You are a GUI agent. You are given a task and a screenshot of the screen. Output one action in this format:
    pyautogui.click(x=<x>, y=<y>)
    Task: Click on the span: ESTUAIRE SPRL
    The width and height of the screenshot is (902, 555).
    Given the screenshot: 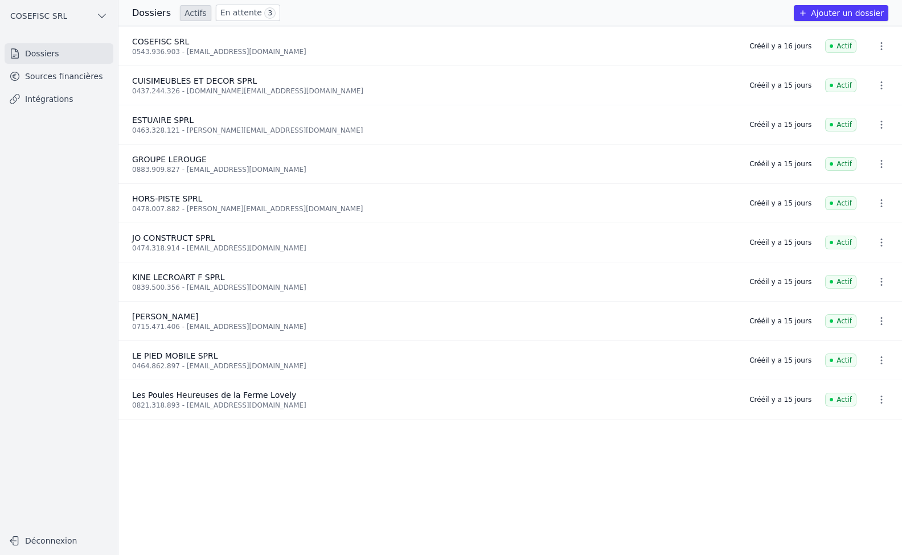 What is the action you would take?
    pyautogui.click(x=163, y=120)
    